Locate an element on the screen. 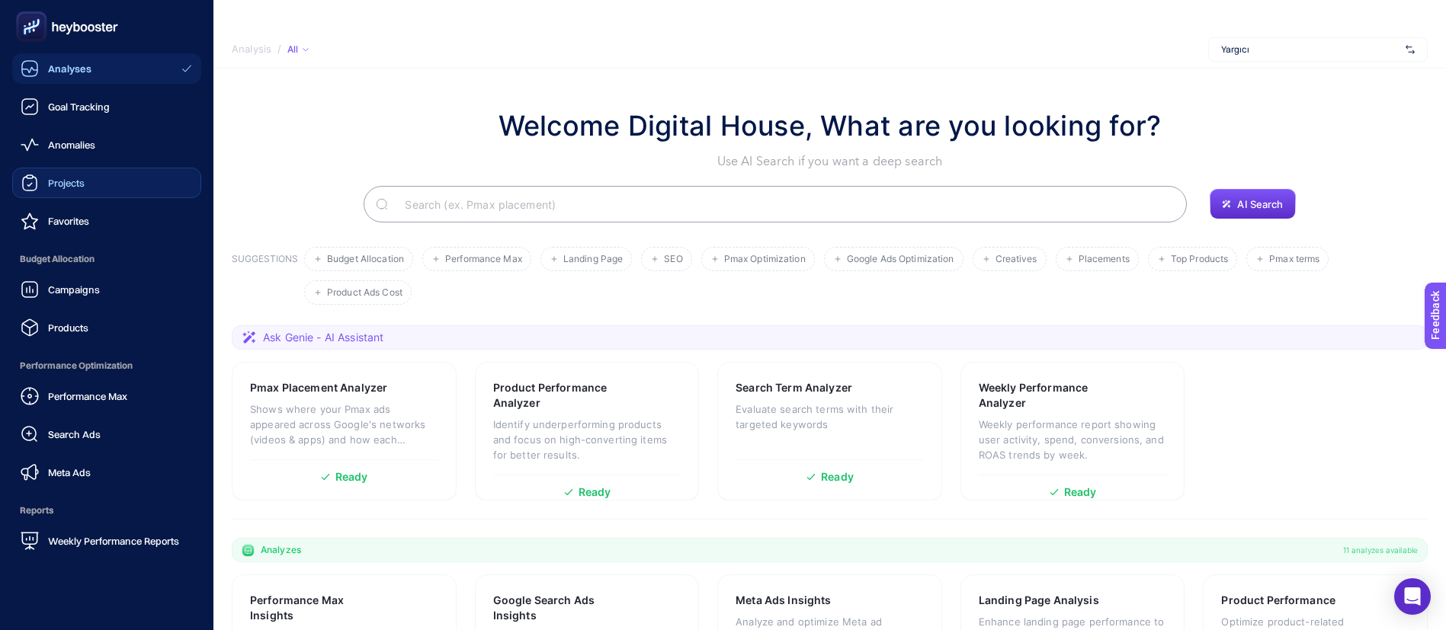  a: Weekly Performance Reports is located at coordinates (107, 541).